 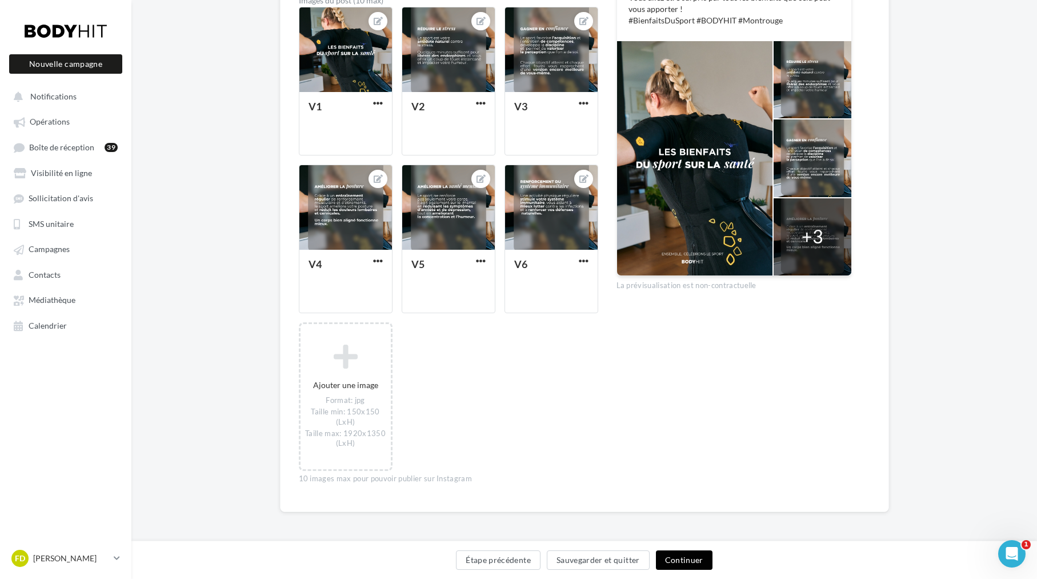 What do you see at coordinates (315, 264) in the screenshot?
I see `div: V4` at bounding box center [315, 264].